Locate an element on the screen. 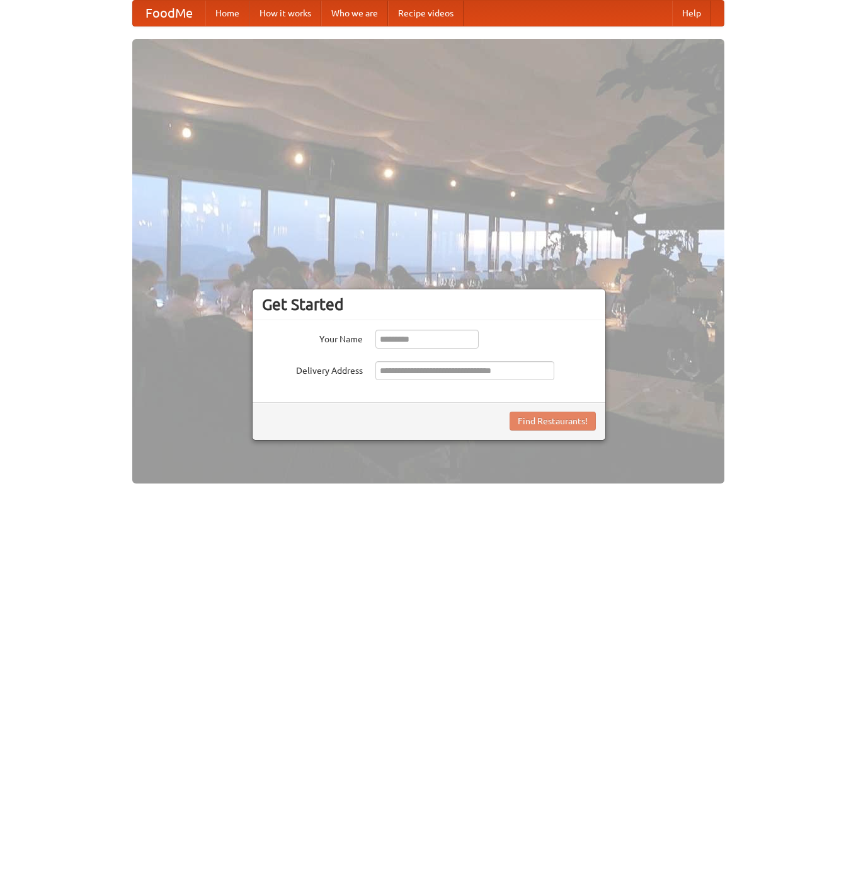  label: Your Name is located at coordinates (313, 337).